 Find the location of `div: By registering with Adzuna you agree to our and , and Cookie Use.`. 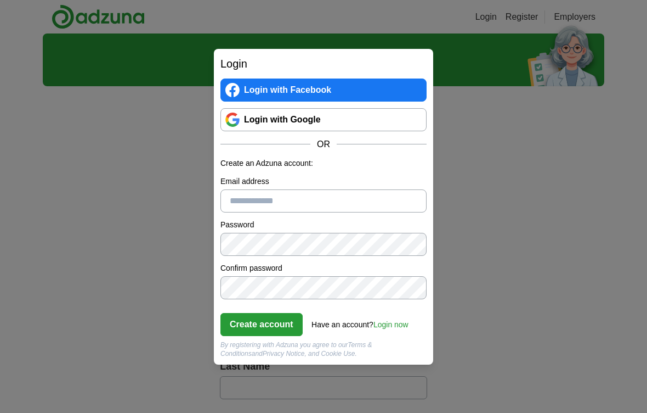

div: By registering with Adzuna you agree to our and , and Cookie Use. is located at coordinates (324, 349).